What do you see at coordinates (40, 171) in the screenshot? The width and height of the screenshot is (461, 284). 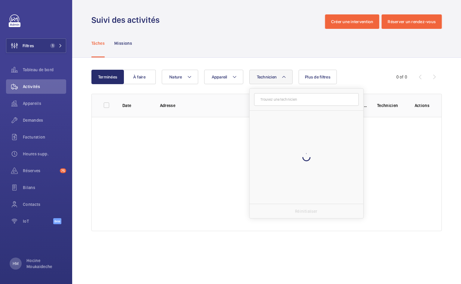 I see `span: Réserves` at bounding box center [40, 171].